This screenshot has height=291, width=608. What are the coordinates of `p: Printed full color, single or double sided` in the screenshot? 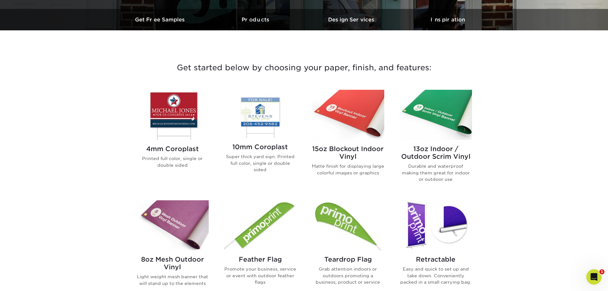 It's located at (172, 161).